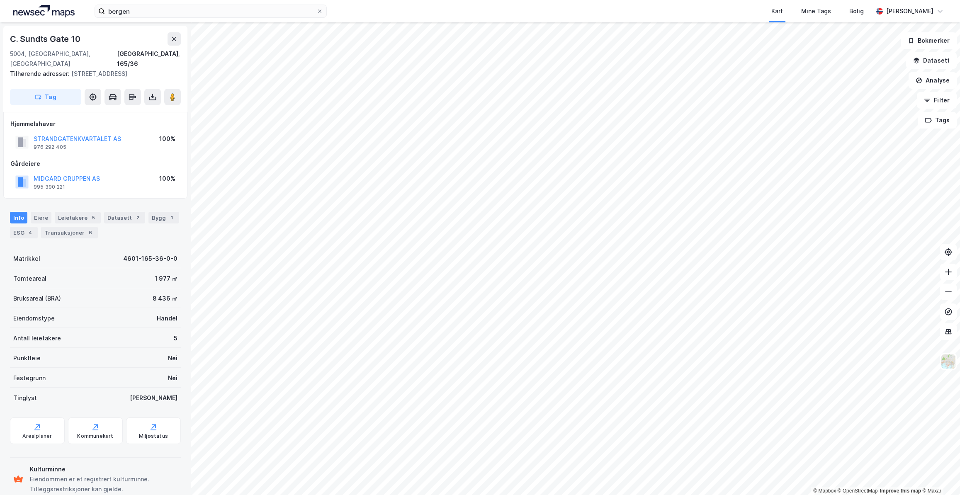  Describe the element at coordinates (30, 233) in the screenshot. I see `div: 4` at that location.